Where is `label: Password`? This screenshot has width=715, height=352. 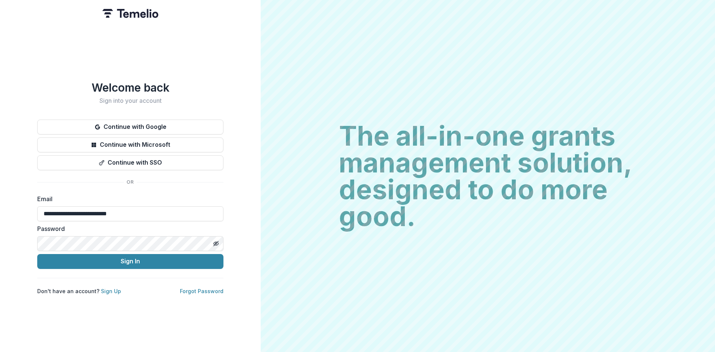
label: Password is located at coordinates (128, 229).